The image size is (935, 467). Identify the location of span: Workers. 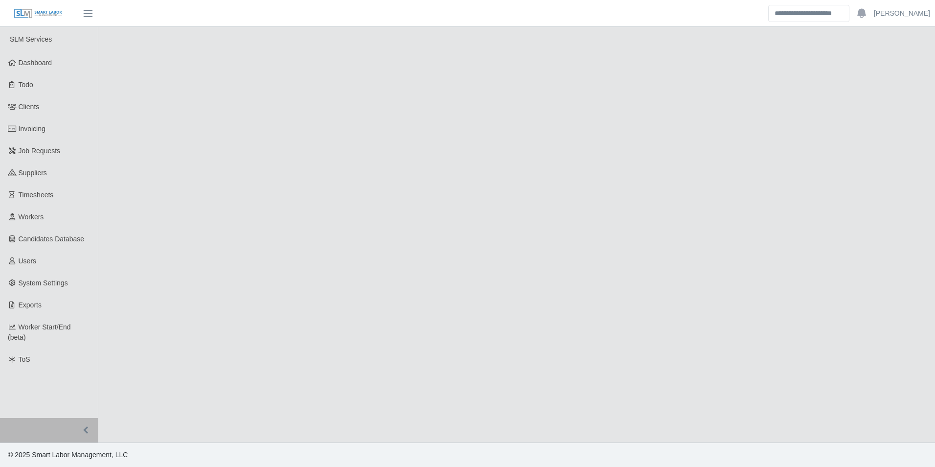
(31, 217).